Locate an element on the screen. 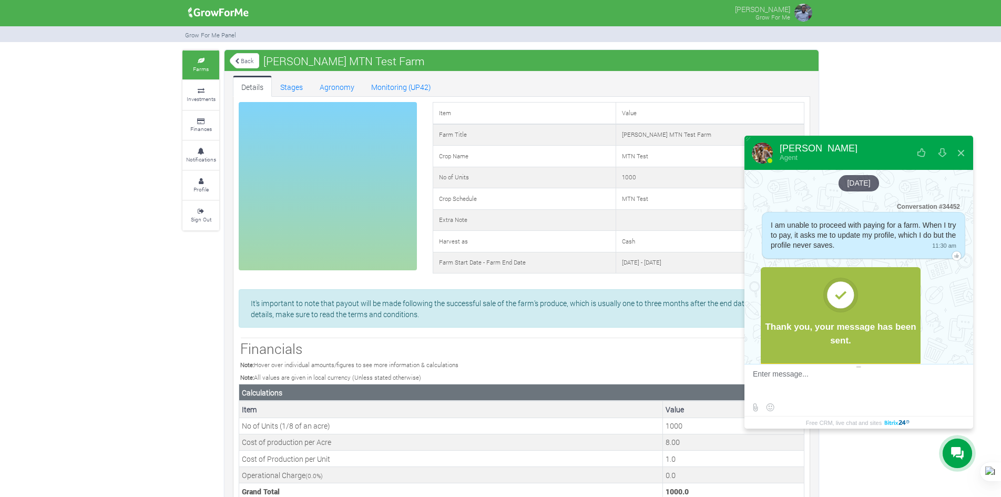 The height and width of the screenshot is (497, 1001). span: Free CRM, live chat and sites is located at coordinates (844, 422).